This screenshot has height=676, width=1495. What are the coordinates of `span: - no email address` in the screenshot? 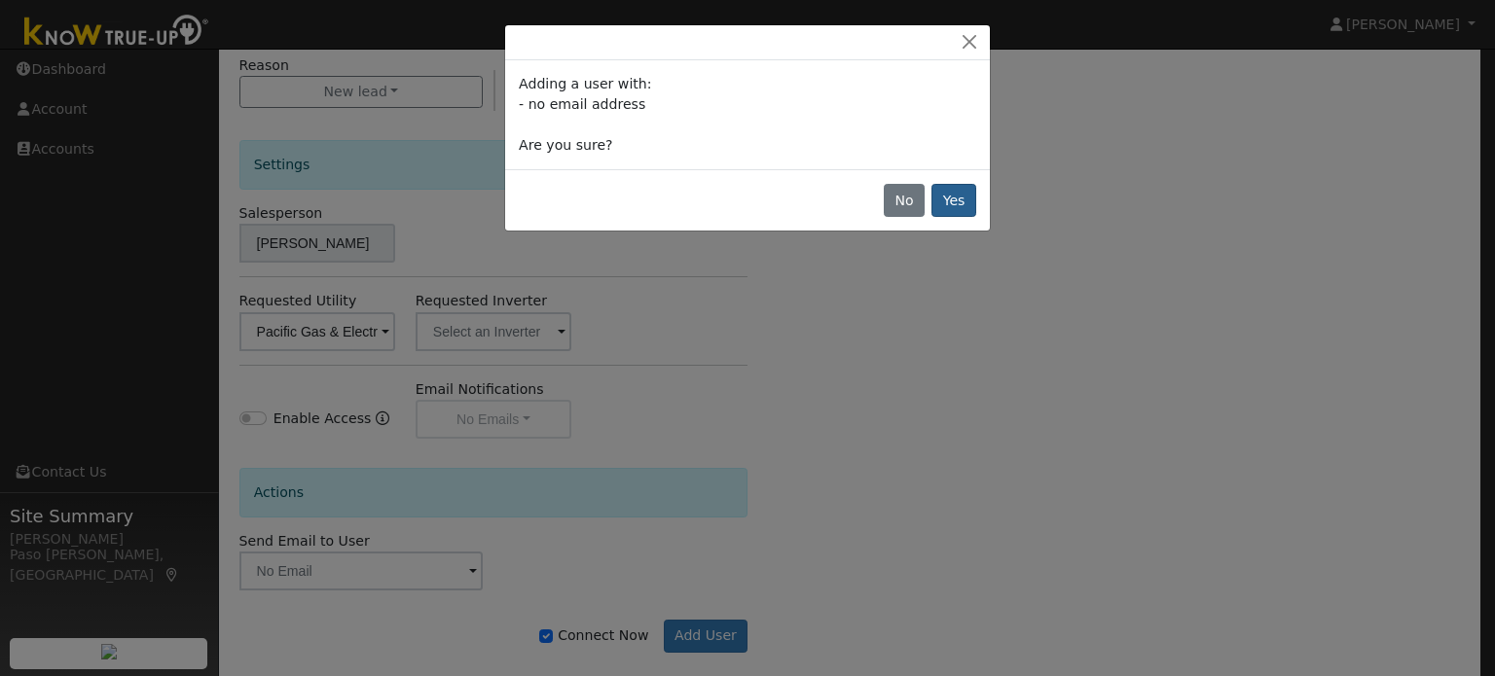 It's located at (582, 104).